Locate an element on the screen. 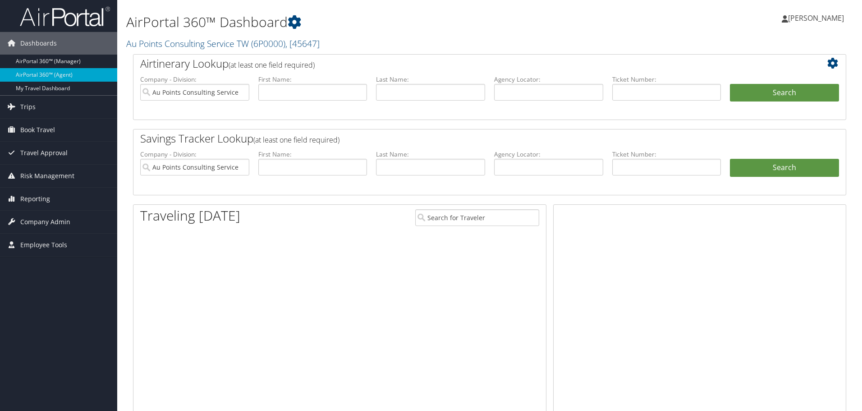 The height and width of the screenshot is (411, 862). span: Risk Management is located at coordinates (47, 176).